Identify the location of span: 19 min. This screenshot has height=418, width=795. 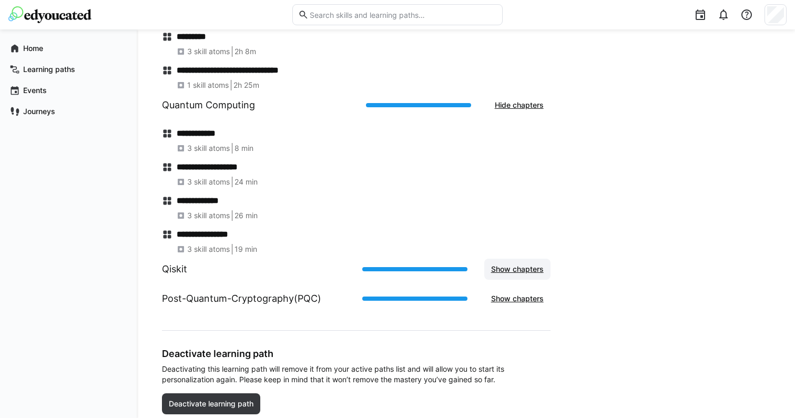
(246, 249).